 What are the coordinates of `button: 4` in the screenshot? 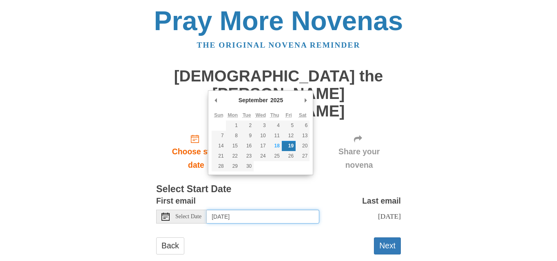 It's located at (275, 126).